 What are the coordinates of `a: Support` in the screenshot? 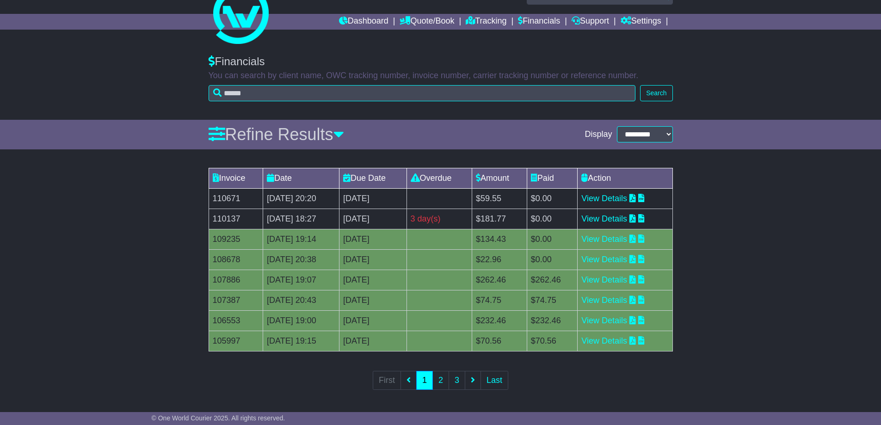 It's located at (590, 22).